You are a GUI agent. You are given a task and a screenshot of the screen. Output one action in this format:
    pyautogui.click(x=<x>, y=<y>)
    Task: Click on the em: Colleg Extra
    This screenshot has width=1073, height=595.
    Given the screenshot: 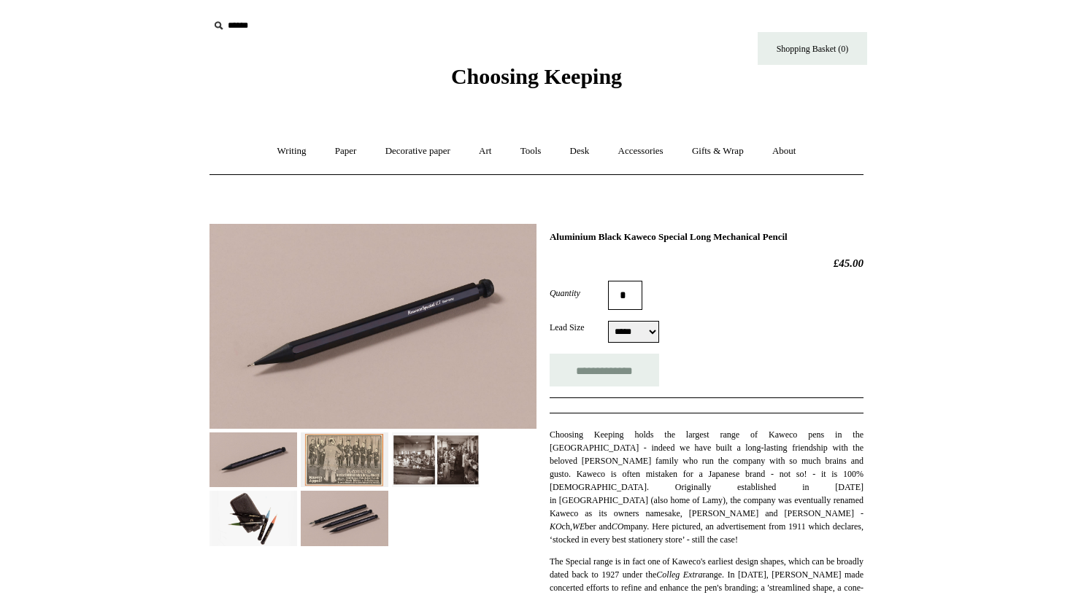 What is the action you would take?
    pyautogui.click(x=679, y=575)
    